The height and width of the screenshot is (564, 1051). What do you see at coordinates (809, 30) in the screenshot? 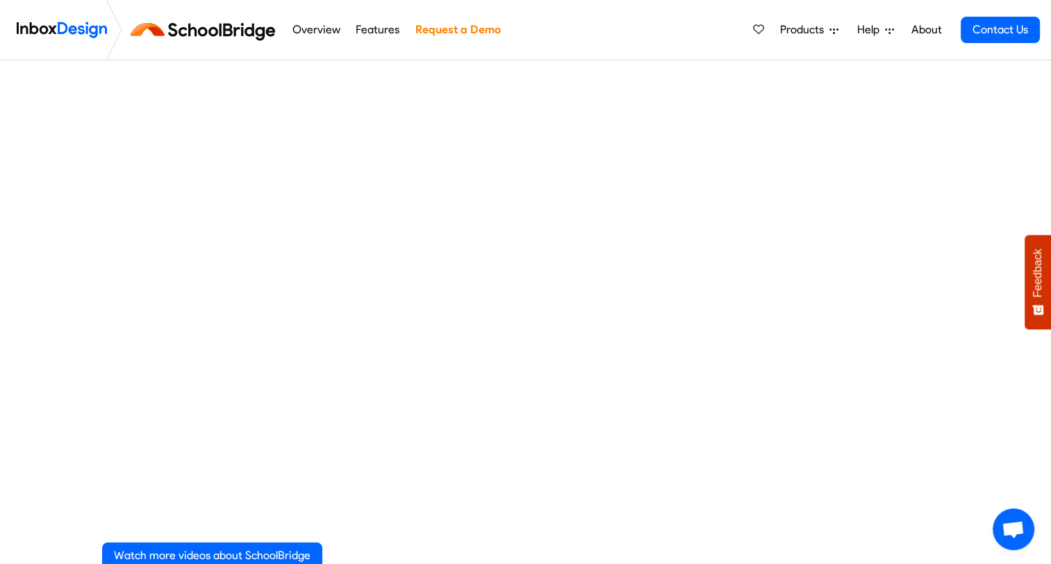
I see `a: Products` at bounding box center [809, 30].